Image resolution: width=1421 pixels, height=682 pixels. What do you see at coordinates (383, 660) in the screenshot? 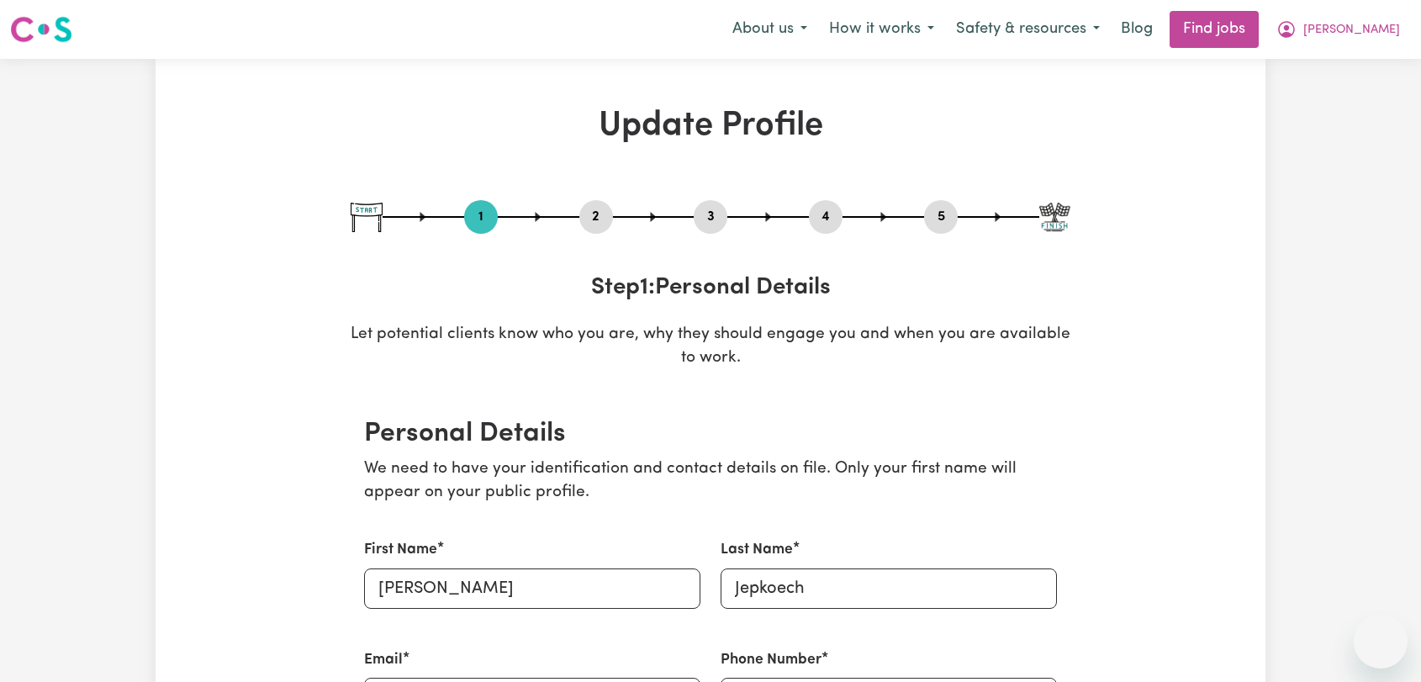
I see `label: Email` at bounding box center [383, 660].